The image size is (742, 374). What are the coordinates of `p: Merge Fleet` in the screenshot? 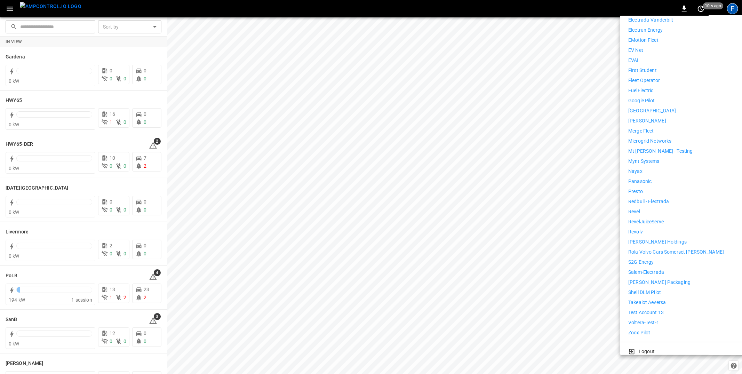 It's located at (641, 131).